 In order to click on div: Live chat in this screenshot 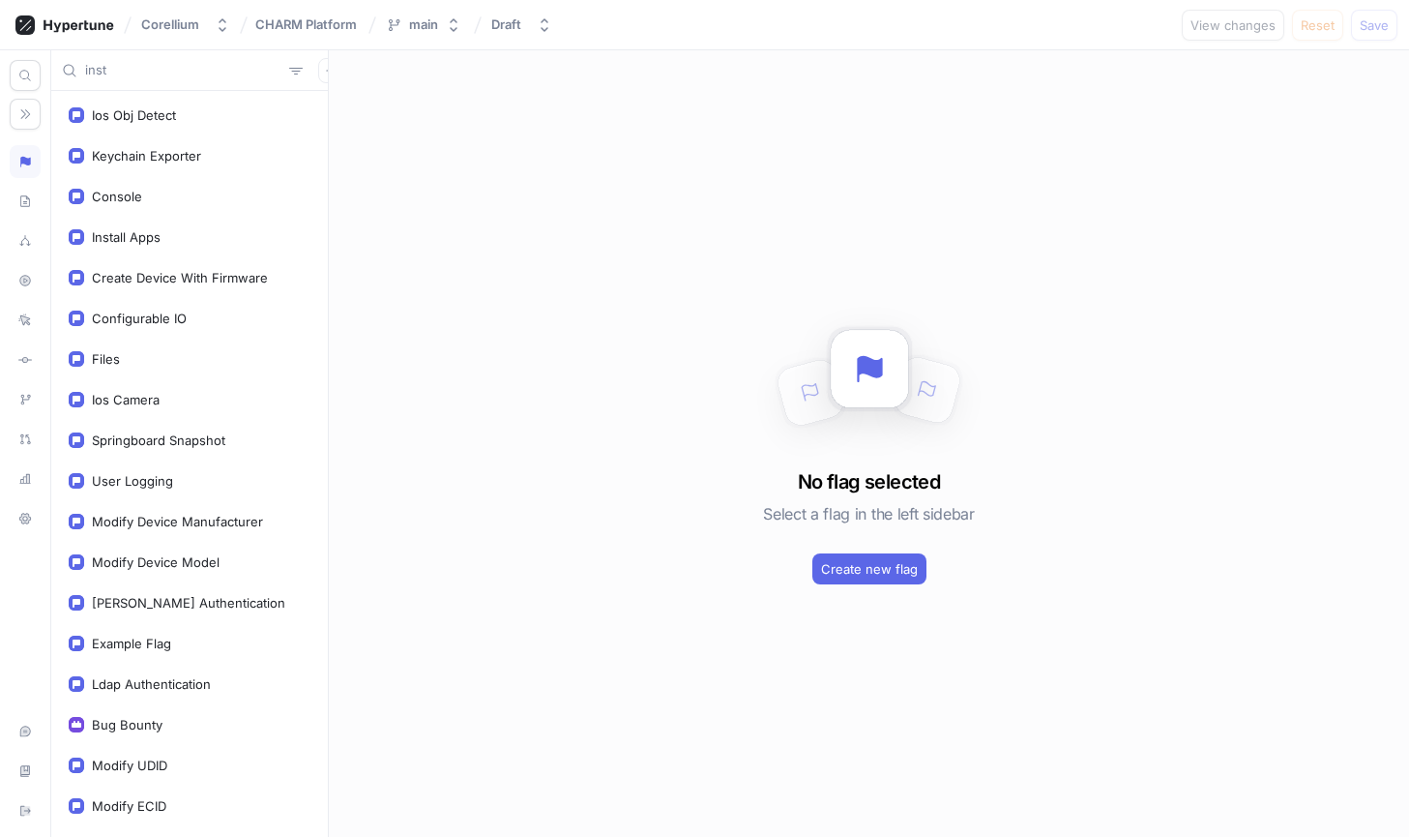, I will do `click(25, 731)`.